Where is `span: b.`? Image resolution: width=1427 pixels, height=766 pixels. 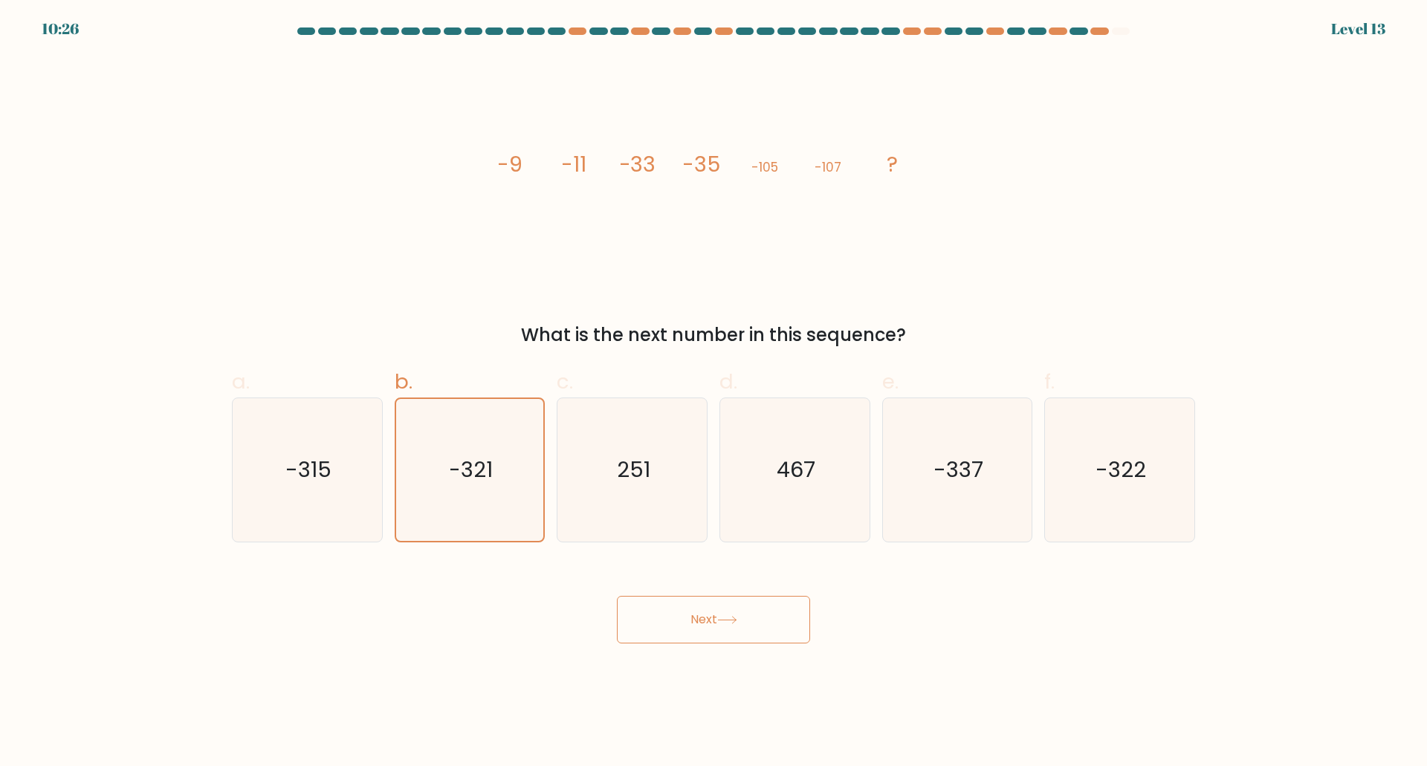
span: b. is located at coordinates (404, 381).